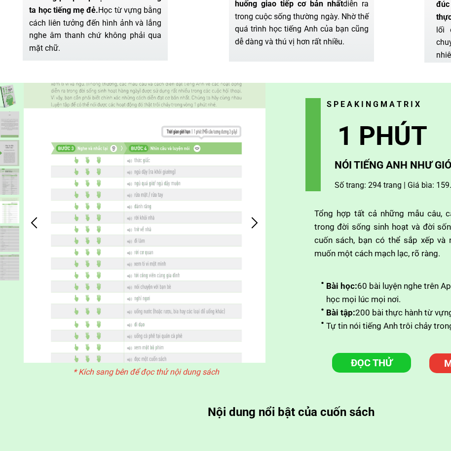 This screenshot has width=451, height=451. I want to click on h3: * Kích sang bên để đọc thử nội dung sách, so click(148, 372).